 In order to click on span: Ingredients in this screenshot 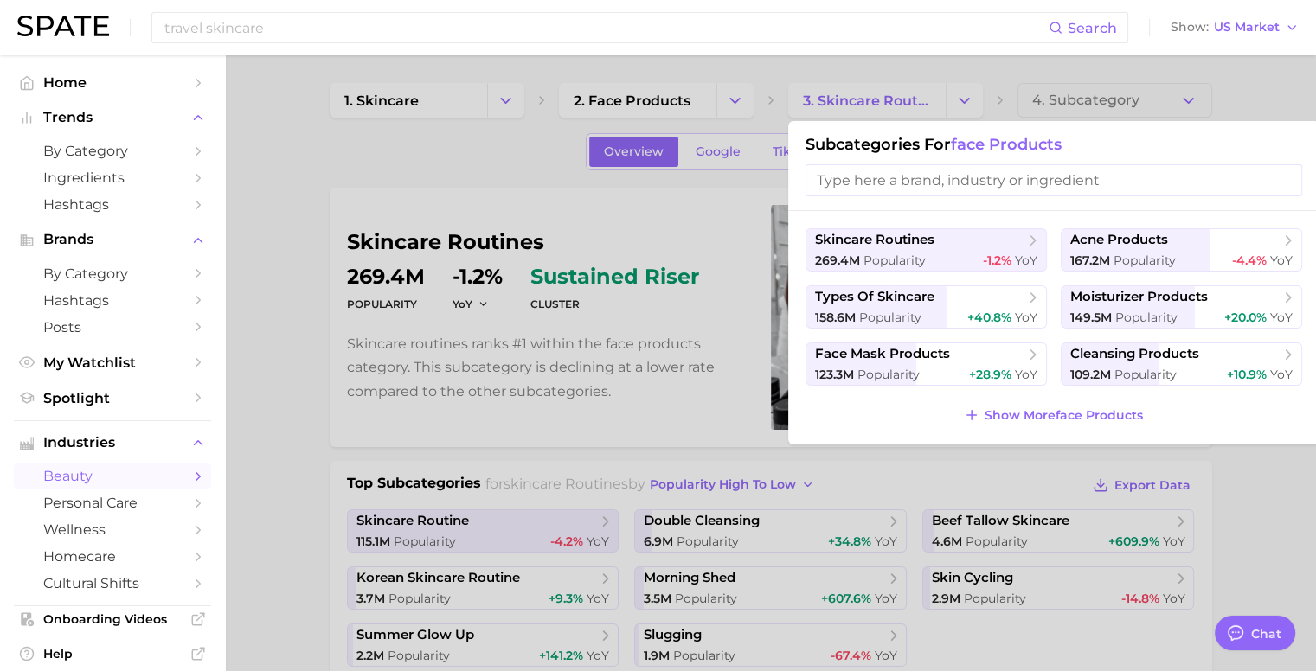, I will do `click(112, 177)`.